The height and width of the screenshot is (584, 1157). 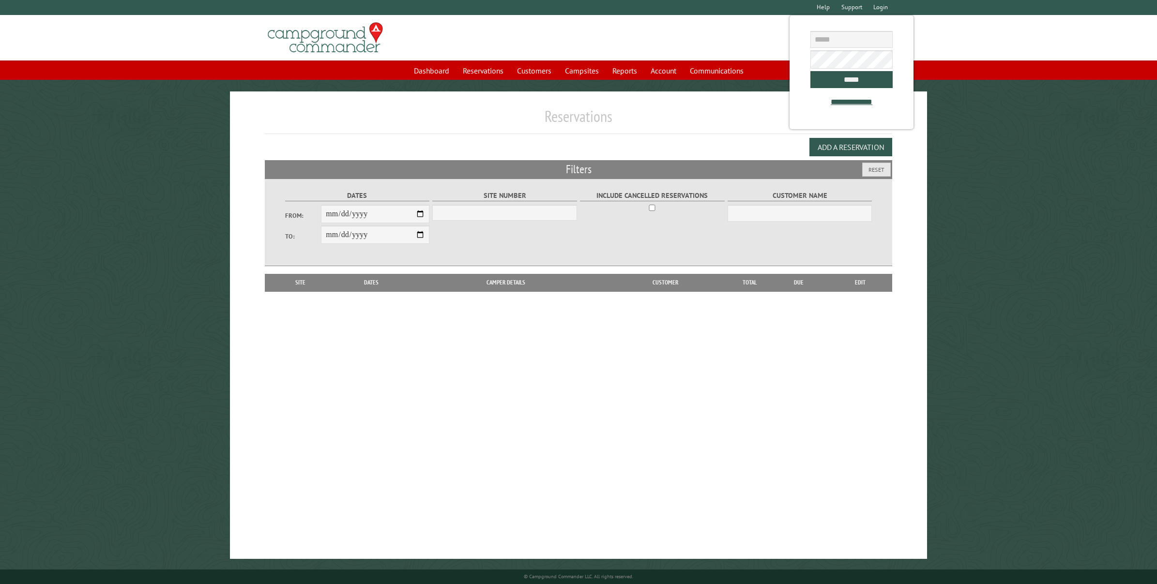 What do you see at coordinates (799, 283) in the screenshot?
I see `th: Due` at bounding box center [799, 283].